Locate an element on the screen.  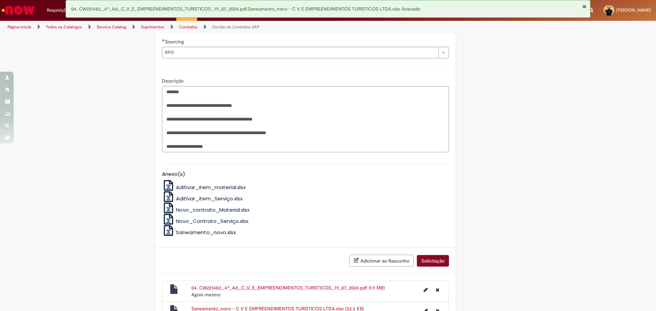
a: Suprimentos is located at coordinates (152, 27).